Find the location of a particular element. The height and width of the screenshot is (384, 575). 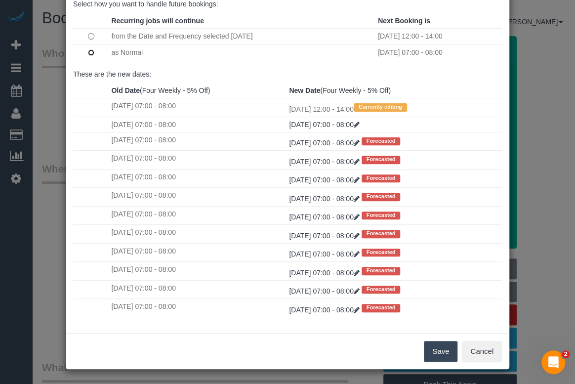

button: Save is located at coordinates (441, 351).